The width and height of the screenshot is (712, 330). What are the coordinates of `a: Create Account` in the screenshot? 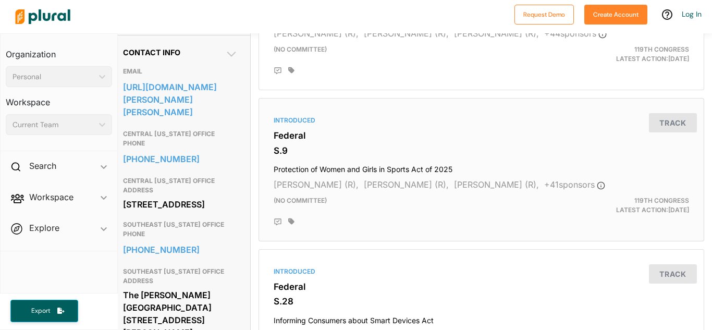 It's located at (615, 14).